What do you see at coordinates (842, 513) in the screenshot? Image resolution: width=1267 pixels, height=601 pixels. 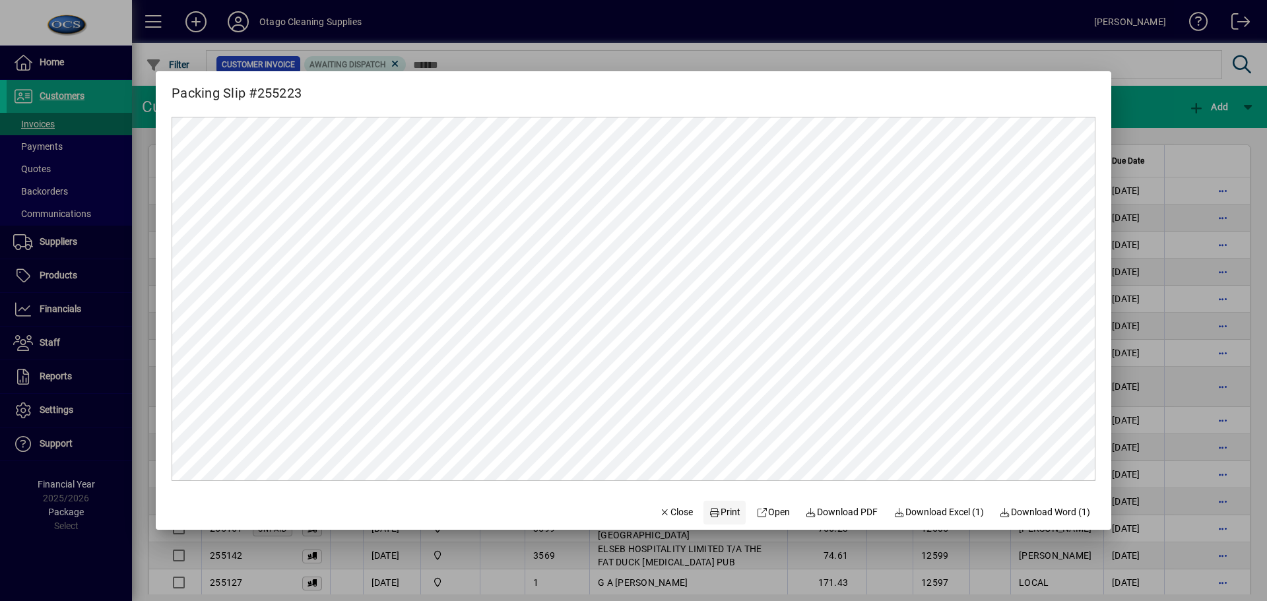 I see `a: Download PDF` at bounding box center [842, 513].